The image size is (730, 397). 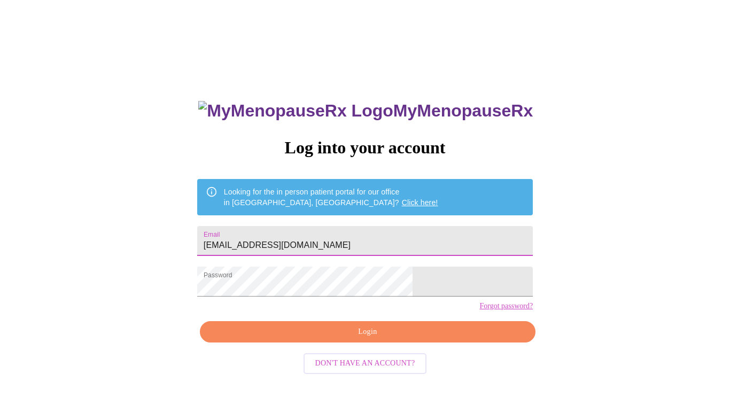 What do you see at coordinates (420, 203) in the screenshot?
I see `a: Click here!` at bounding box center [420, 203].